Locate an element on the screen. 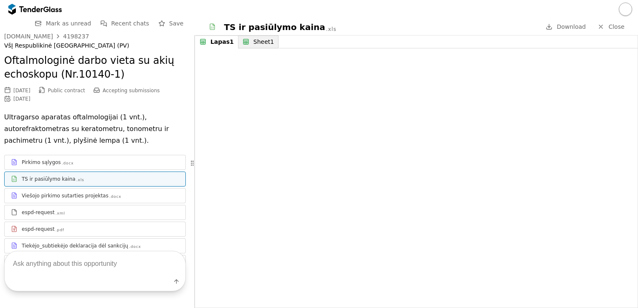 The image size is (638, 308). span: Download is located at coordinates (571, 27).